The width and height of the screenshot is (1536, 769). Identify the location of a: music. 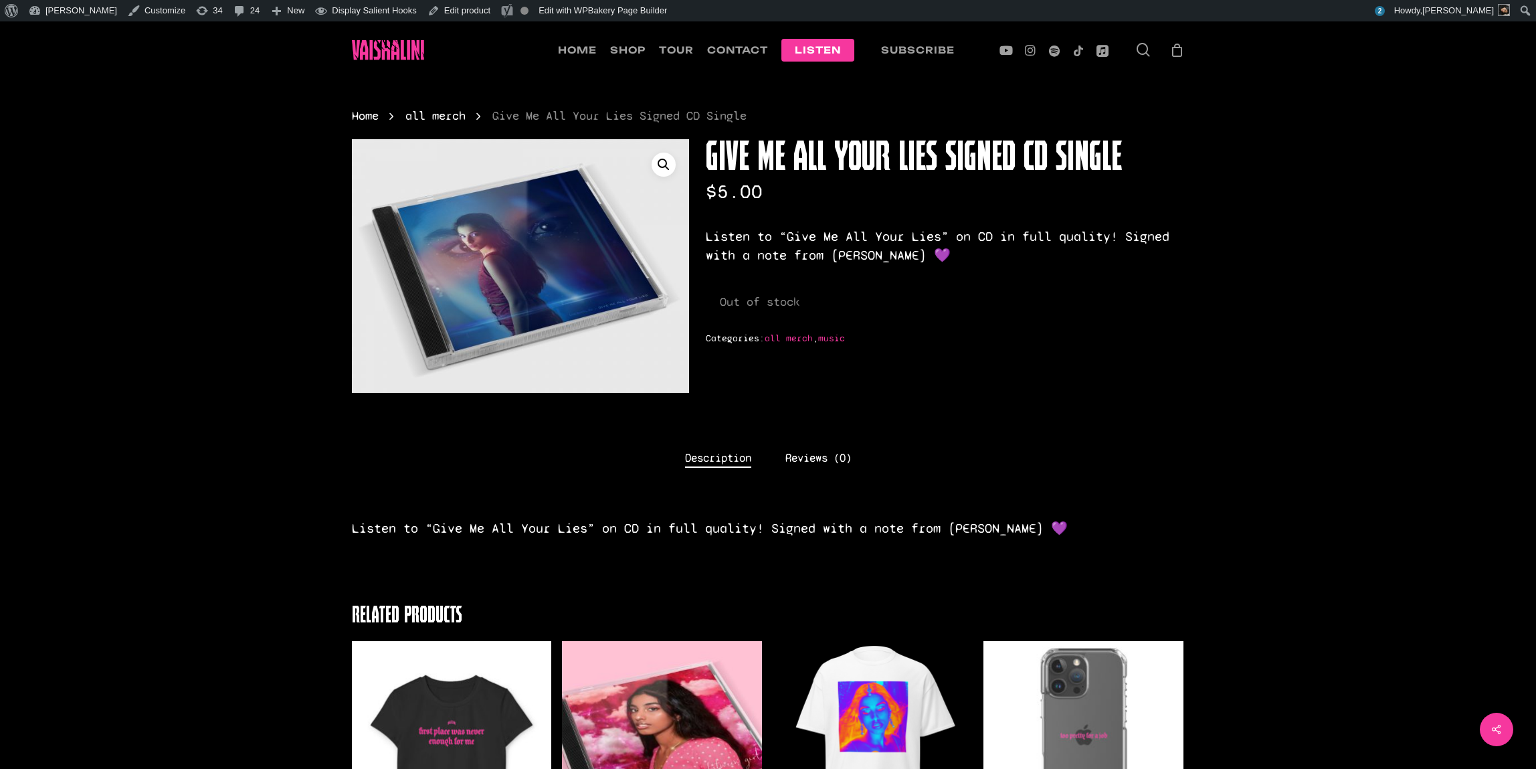
(831, 338).